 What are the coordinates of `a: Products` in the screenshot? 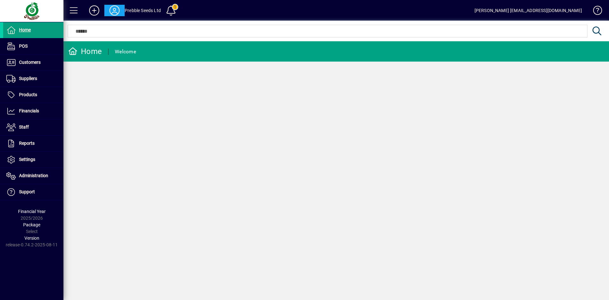 It's located at (33, 95).